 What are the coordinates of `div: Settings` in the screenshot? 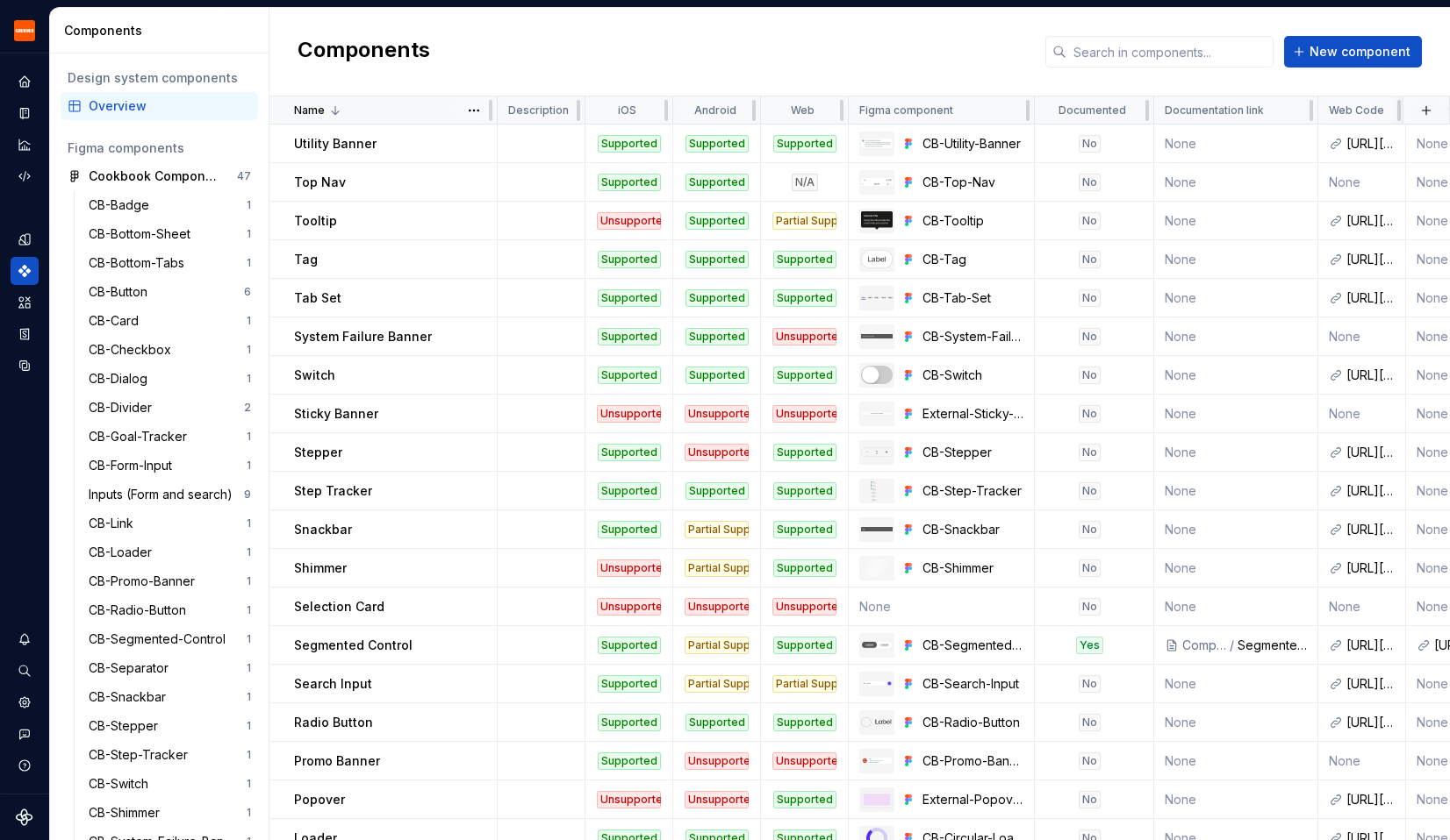 It's located at (24, 703).